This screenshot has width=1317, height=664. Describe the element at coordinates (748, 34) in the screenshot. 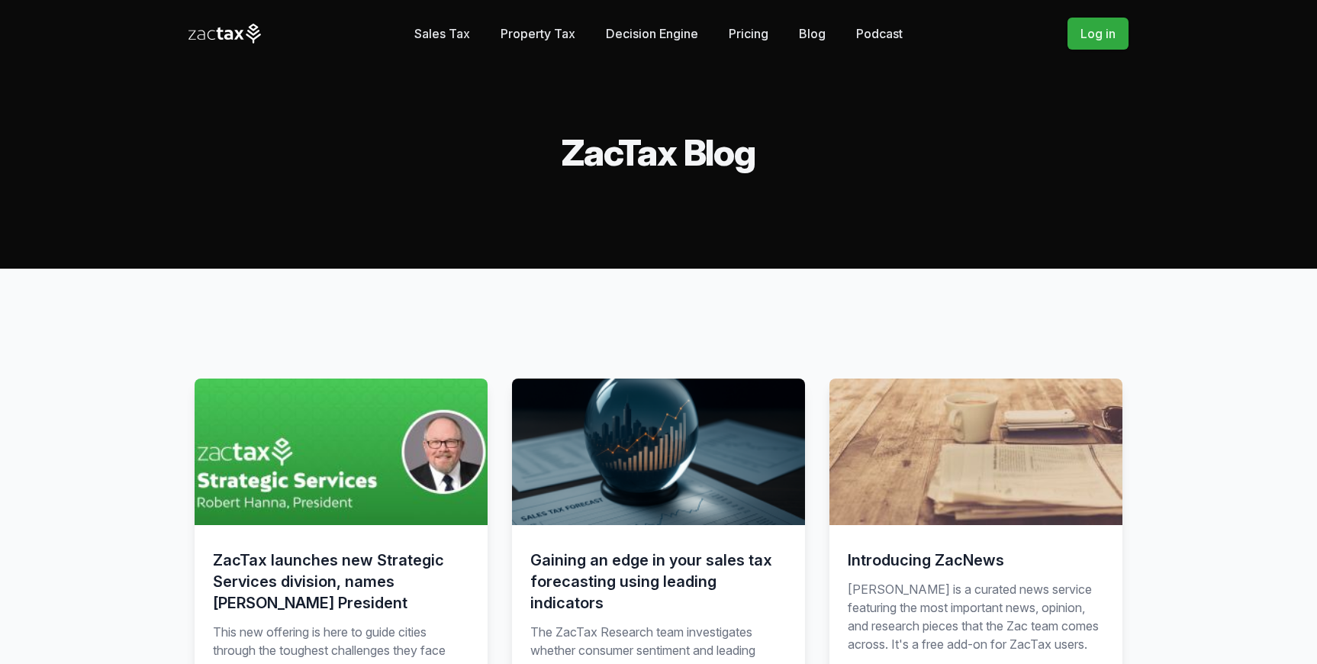

I see `a: Pricing` at that location.